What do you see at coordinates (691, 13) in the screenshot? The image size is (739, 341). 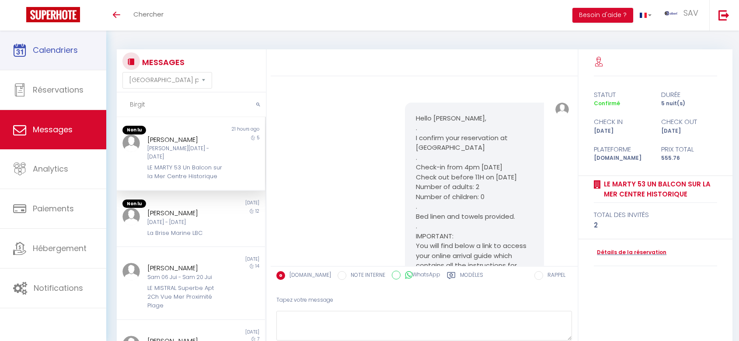 I see `span: SAV` at bounding box center [691, 13].